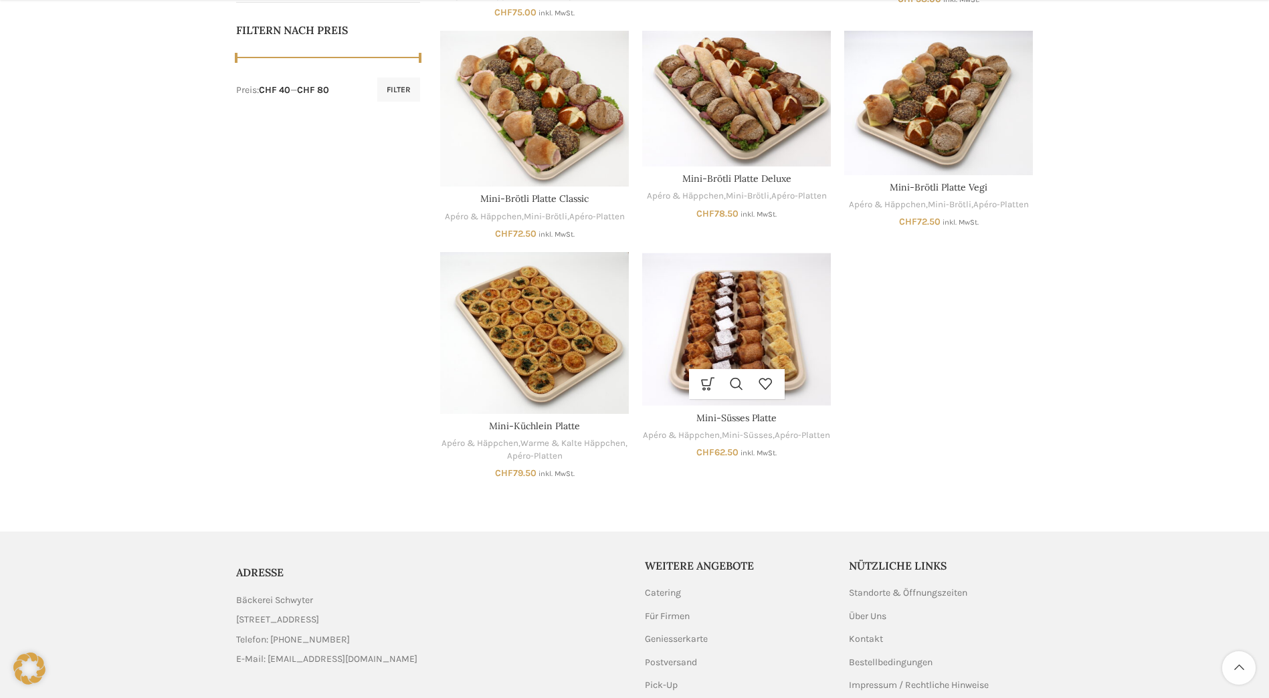 This screenshot has height=698, width=1269. What do you see at coordinates (664, 593) in the screenshot?
I see `a: Catering` at bounding box center [664, 593].